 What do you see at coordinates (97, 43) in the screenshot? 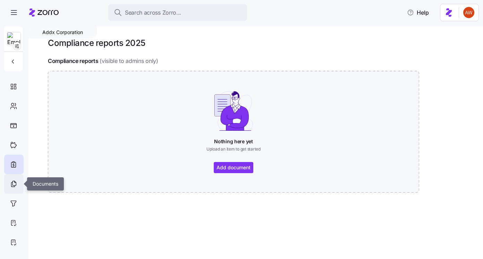
I see `h1: Compliance reports 2025` at bounding box center [97, 43].